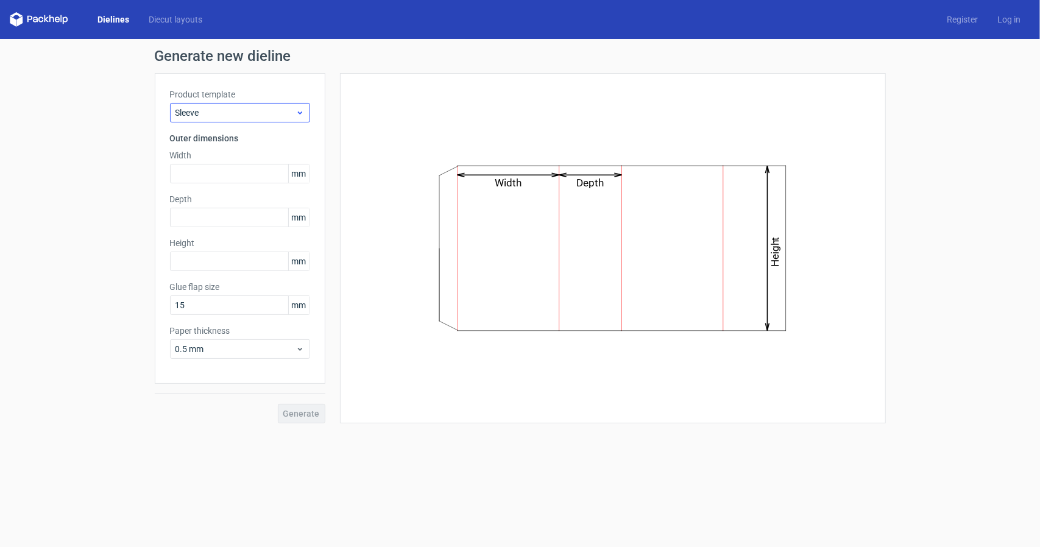 This screenshot has height=547, width=1040. Describe the element at coordinates (508, 183) in the screenshot. I see `text: Width` at that location.